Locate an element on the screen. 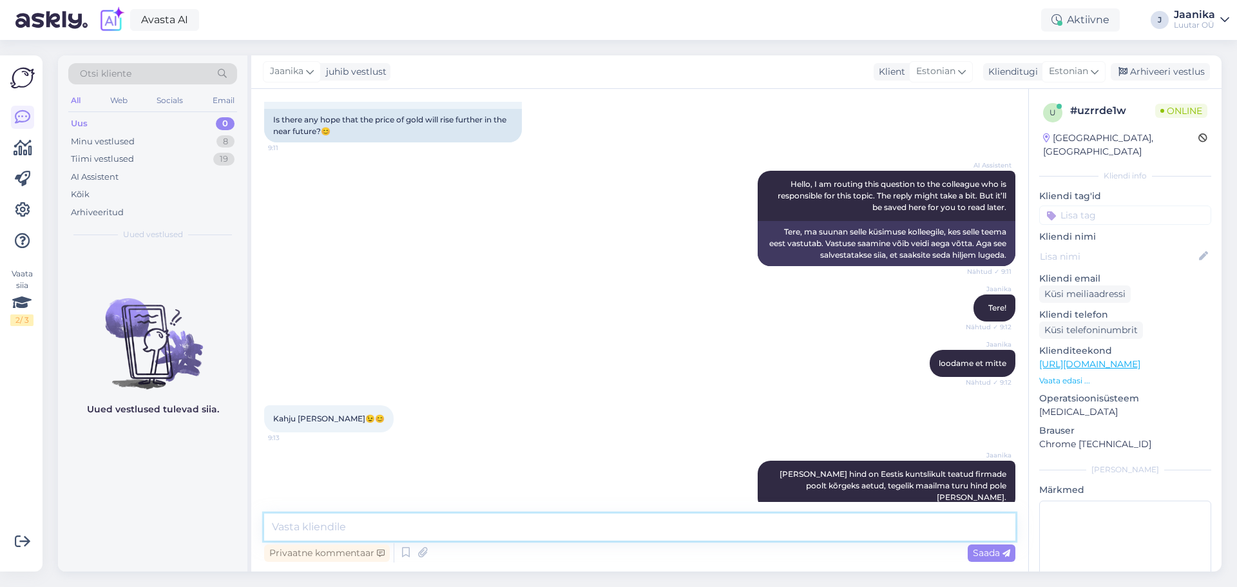 The height and width of the screenshot is (587, 1237). div: # uzrrde1w is located at coordinates (1112, 111).